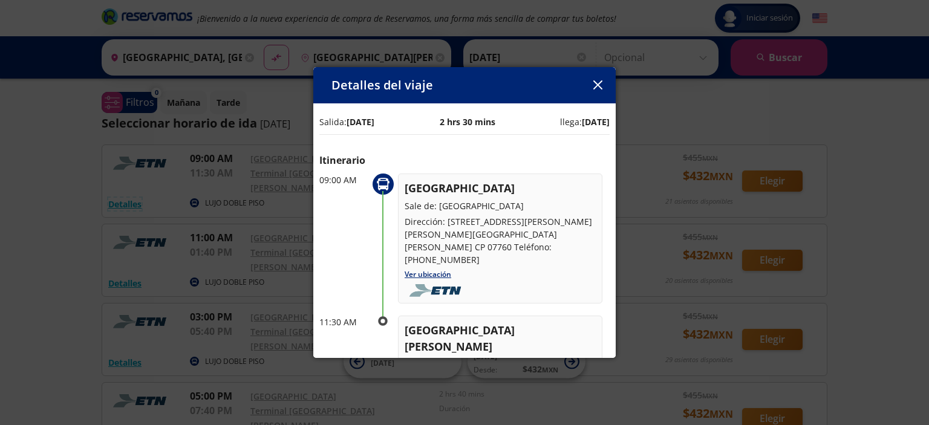  I want to click on img: foobar2.png, so click(437, 291).